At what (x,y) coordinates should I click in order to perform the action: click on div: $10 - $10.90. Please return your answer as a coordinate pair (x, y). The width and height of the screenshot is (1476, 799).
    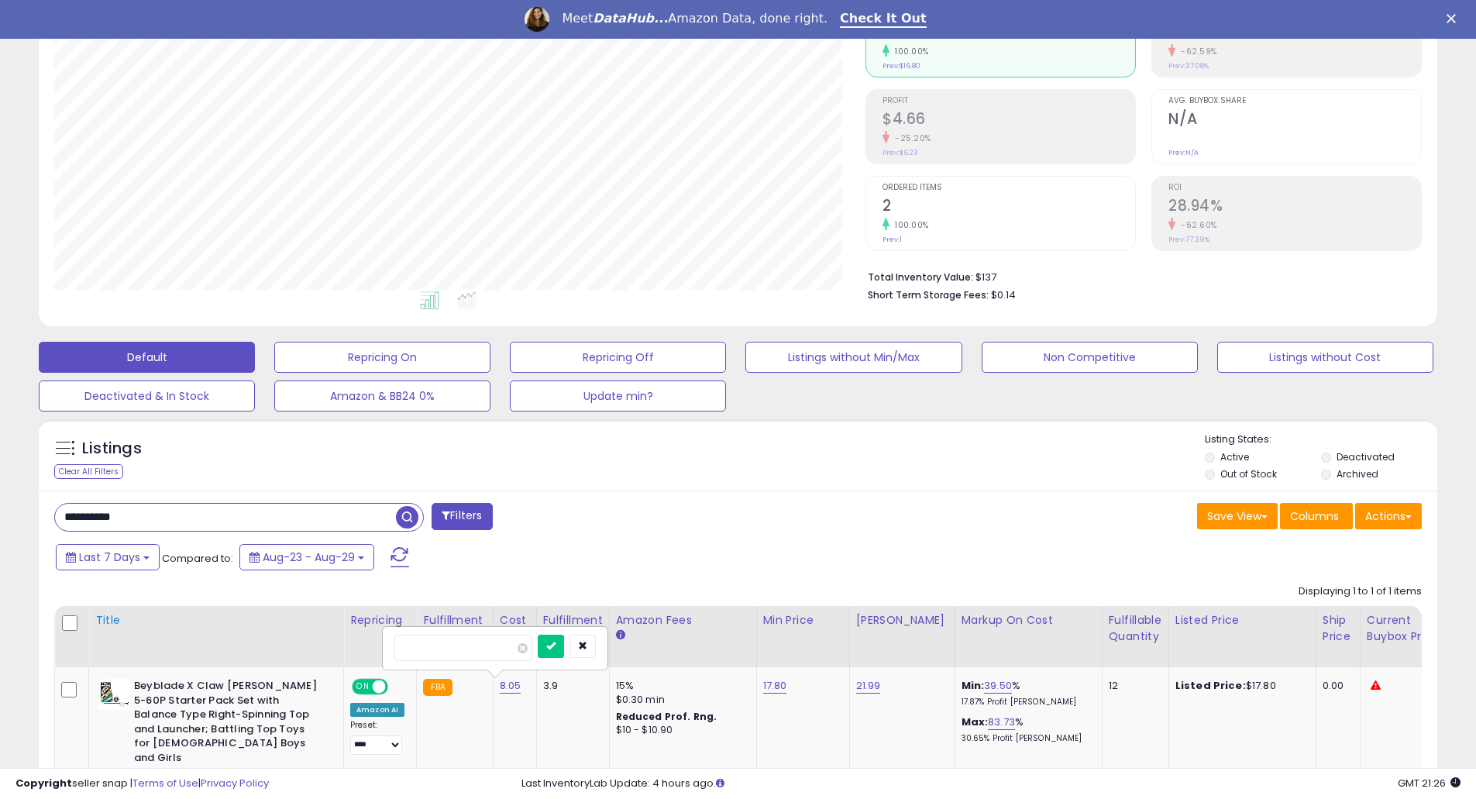
    Looking at the image, I should click on (680, 730).